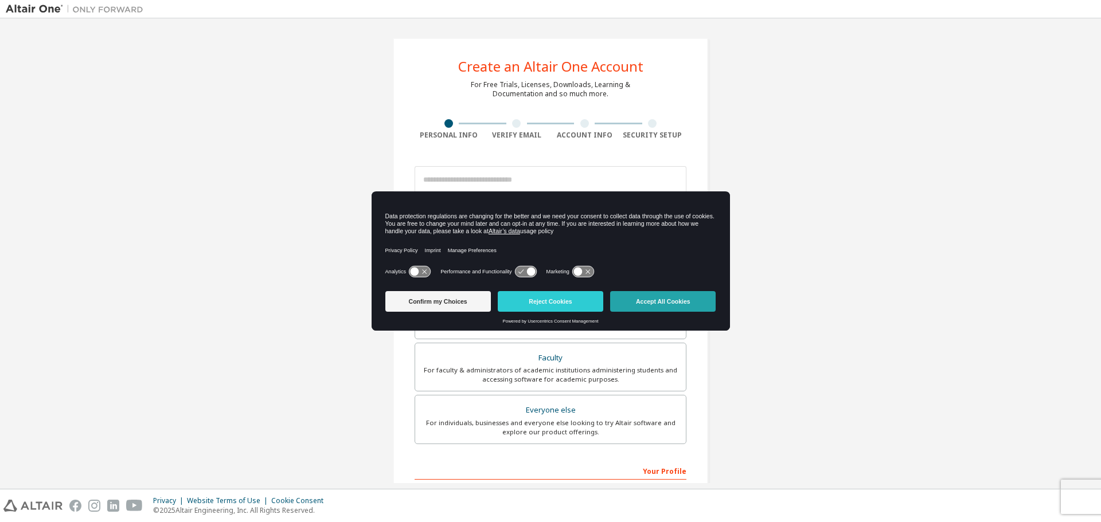  Describe the element at coordinates (652, 135) in the screenshot. I see `div: Security Setup` at that location.